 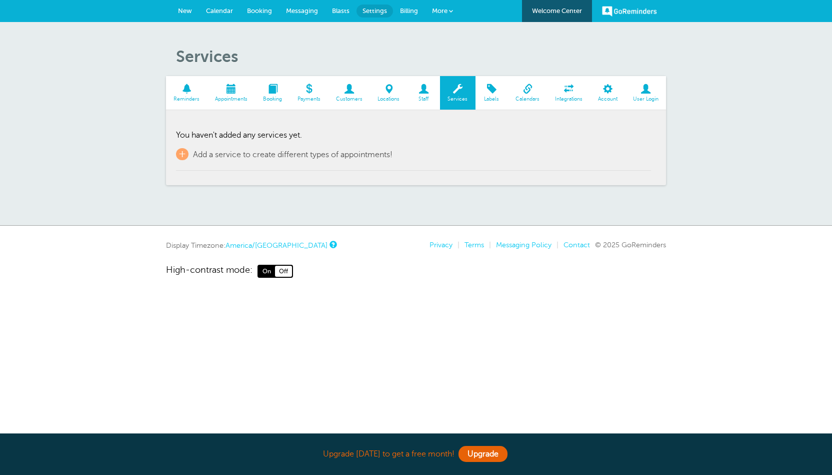 I want to click on span: Customers, so click(x=349, y=99).